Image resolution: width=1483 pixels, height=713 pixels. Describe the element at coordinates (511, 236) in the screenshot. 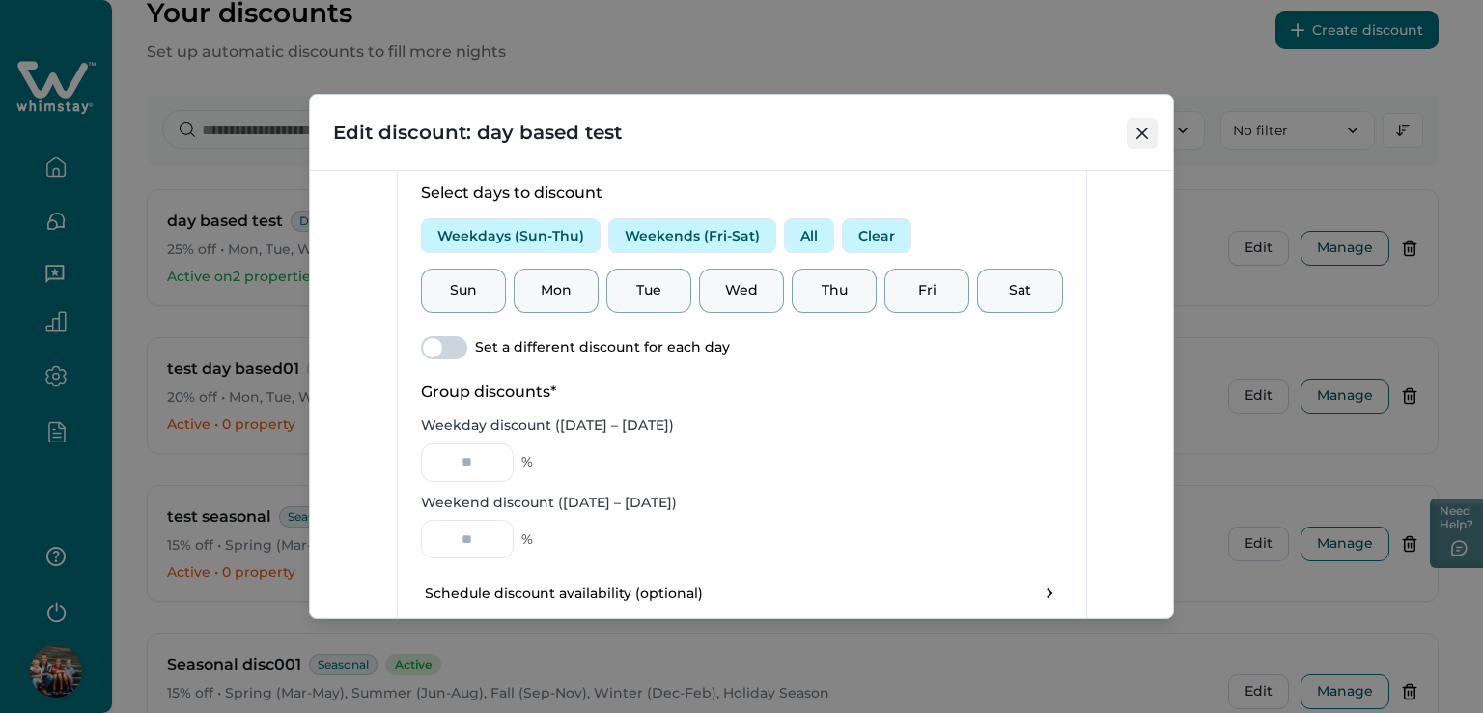

I see `button: Weekdays (Sun-Thu)` at that location.